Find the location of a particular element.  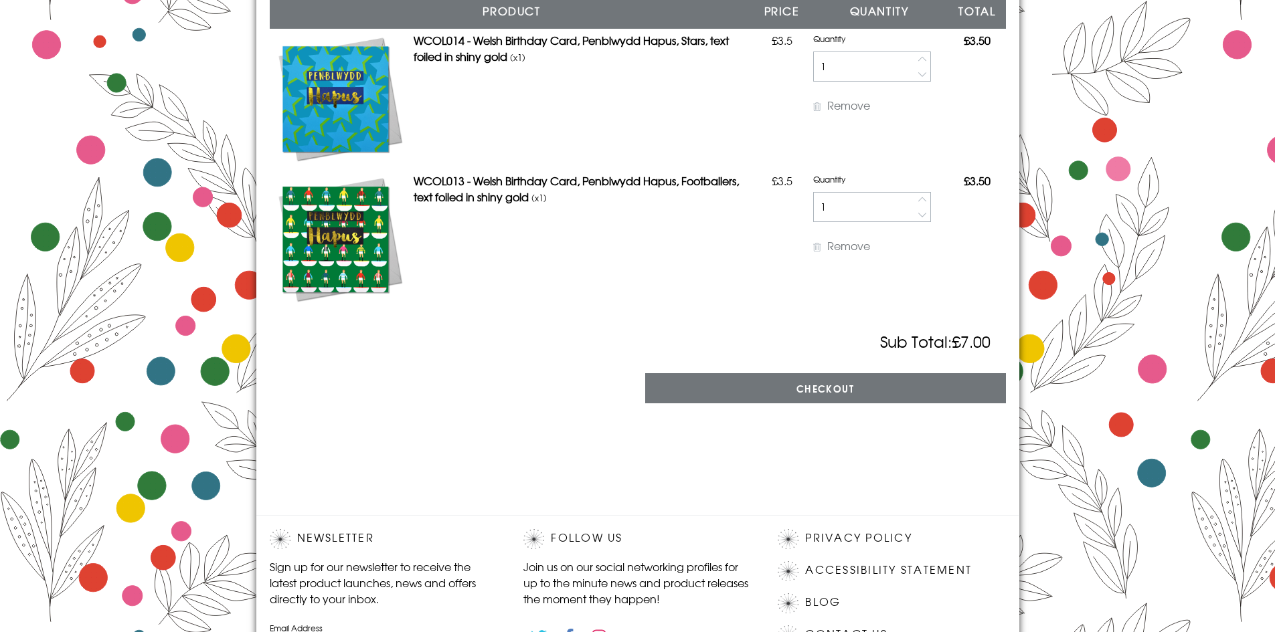

input: Checkout is located at coordinates (825, 388).